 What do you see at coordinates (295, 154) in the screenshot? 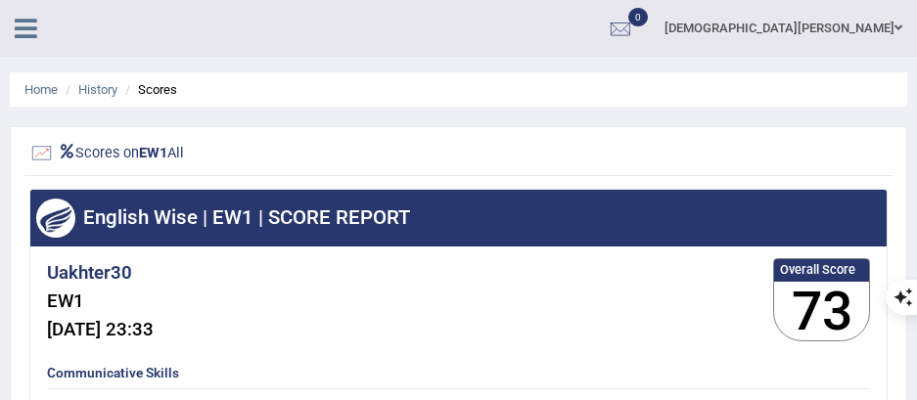
I see `h2: Scores on All` at bounding box center [295, 154].